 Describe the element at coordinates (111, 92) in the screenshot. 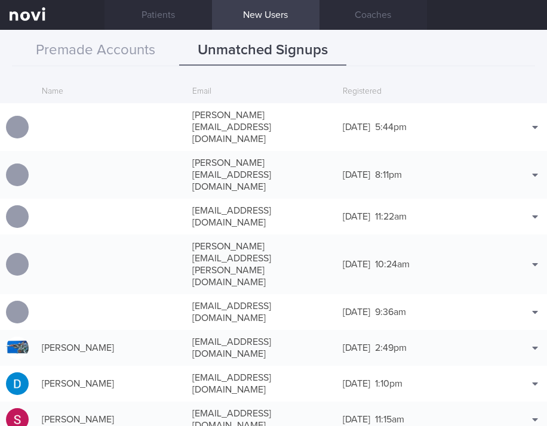

I see `div: Name` at that location.